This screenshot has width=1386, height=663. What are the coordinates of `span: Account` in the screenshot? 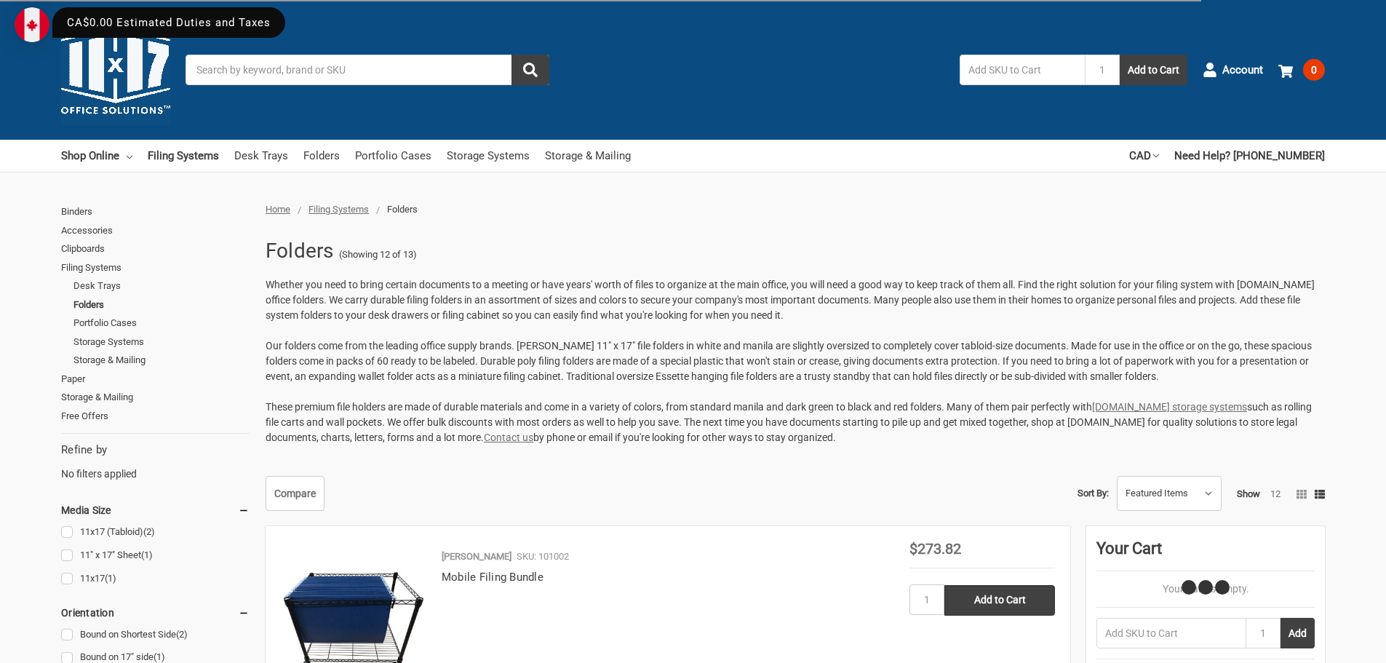 It's located at (1242, 70).